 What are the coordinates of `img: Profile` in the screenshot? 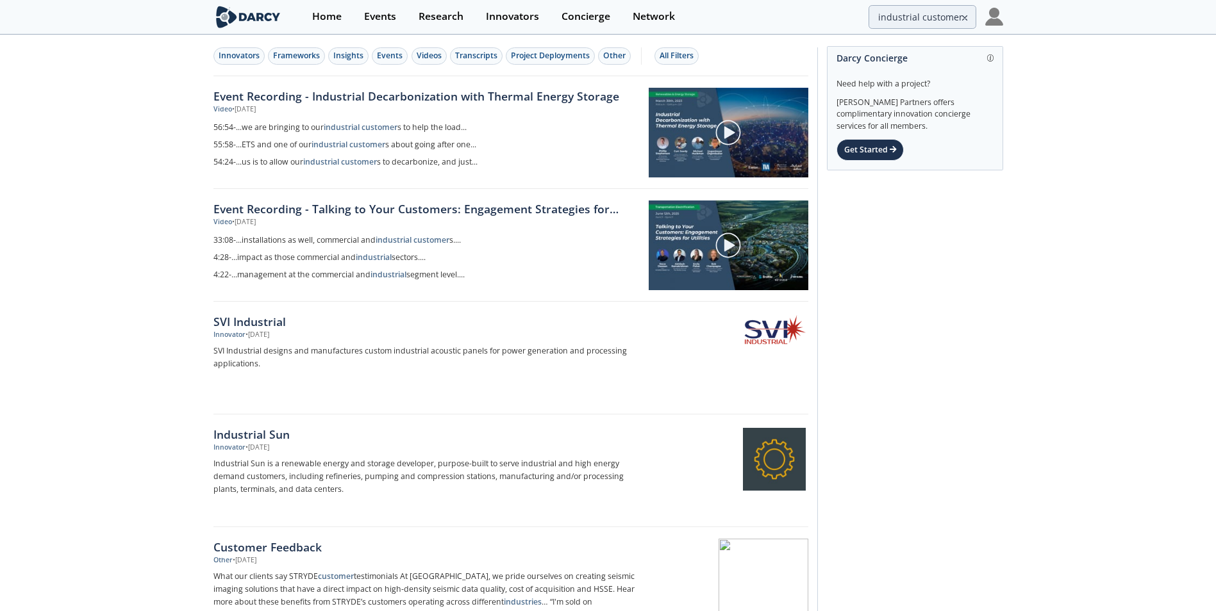 It's located at (994, 17).